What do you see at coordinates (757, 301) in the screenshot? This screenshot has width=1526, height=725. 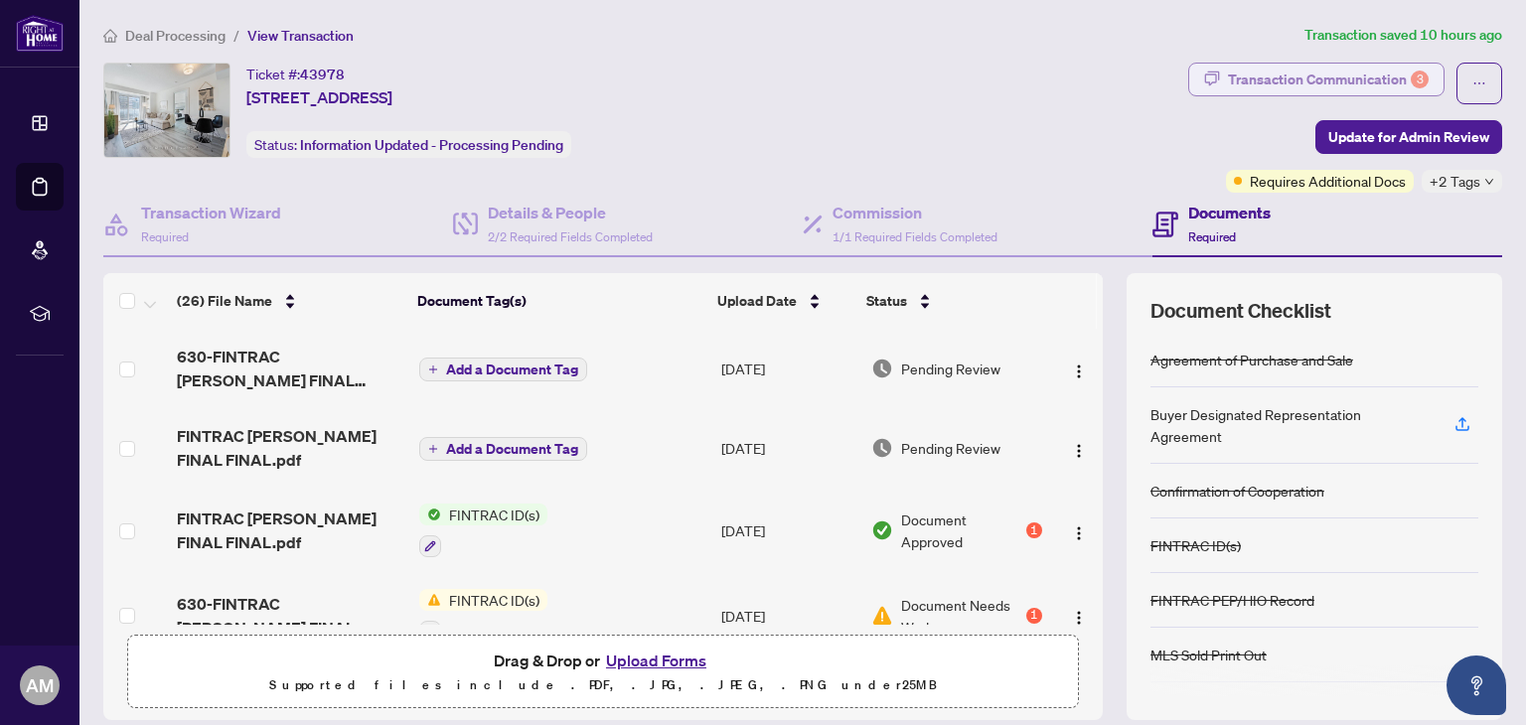 I see `span: Upload Date` at bounding box center [757, 301].